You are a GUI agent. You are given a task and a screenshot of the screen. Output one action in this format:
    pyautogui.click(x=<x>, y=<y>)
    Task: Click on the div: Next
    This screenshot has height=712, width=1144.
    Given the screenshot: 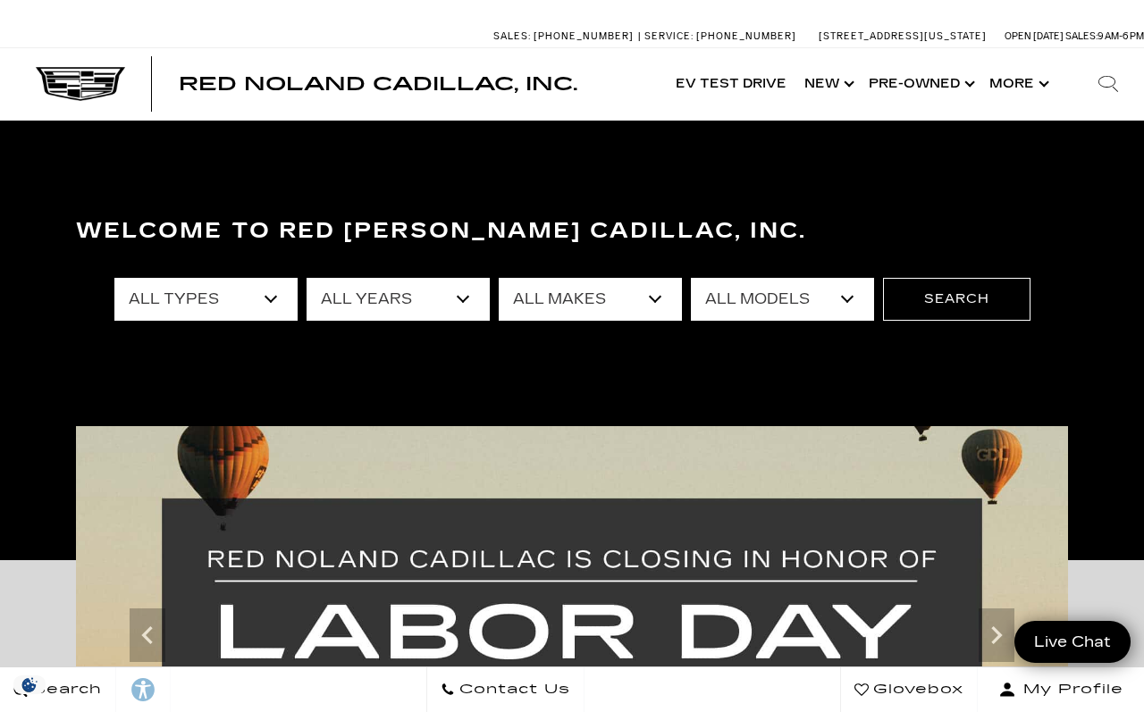 What is the action you would take?
    pyautogui.click(x=997, y=636)
    